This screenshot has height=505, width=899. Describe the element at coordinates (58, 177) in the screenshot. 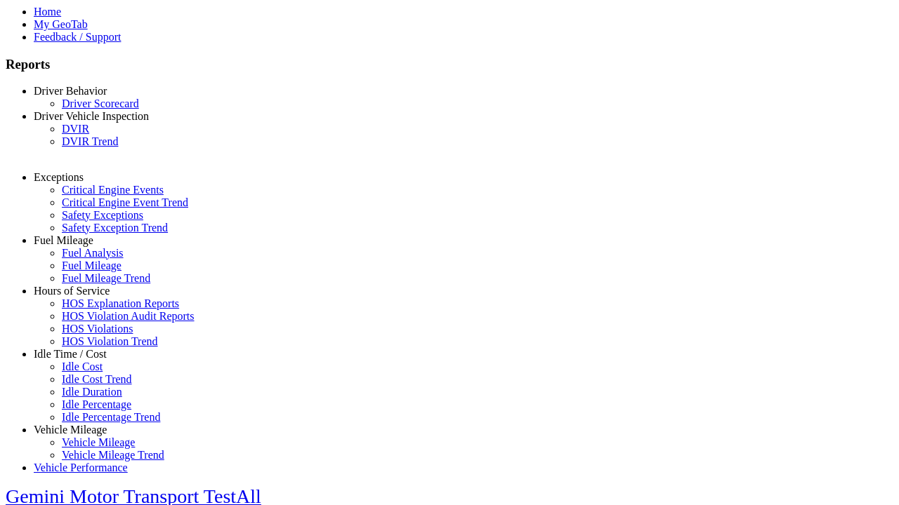

I see `a: Exceptions` at that location.